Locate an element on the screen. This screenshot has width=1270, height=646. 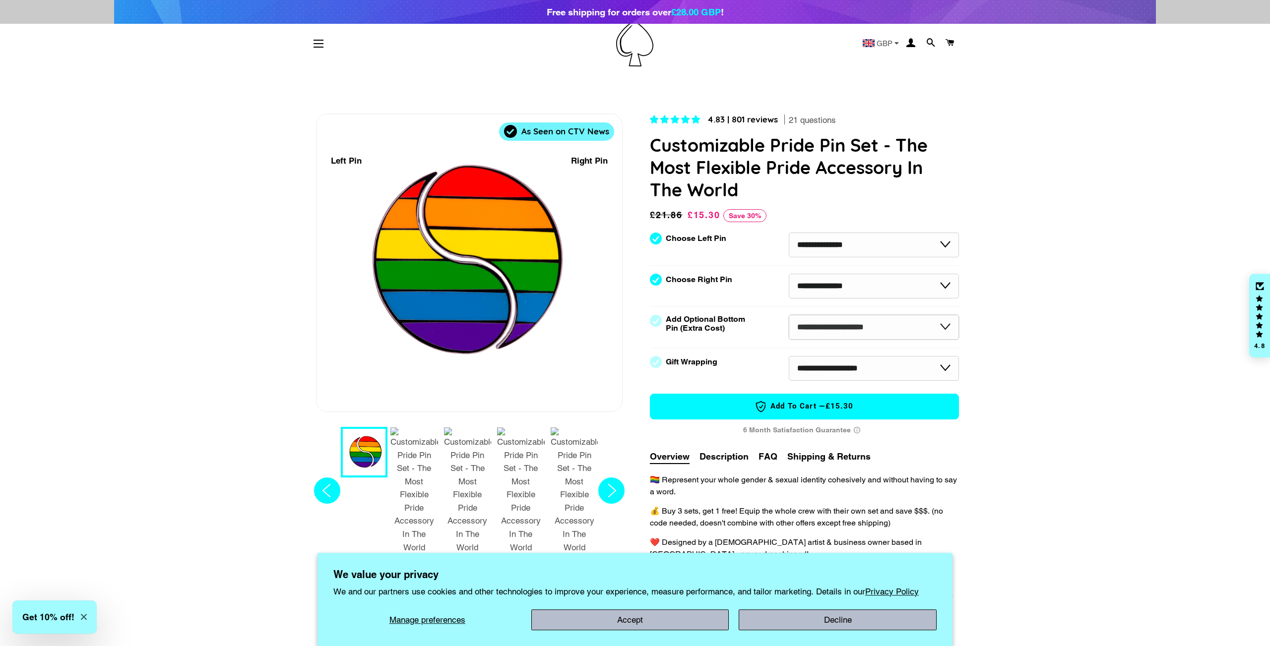
div: 4.8 is located at coordinates (1260, 346).